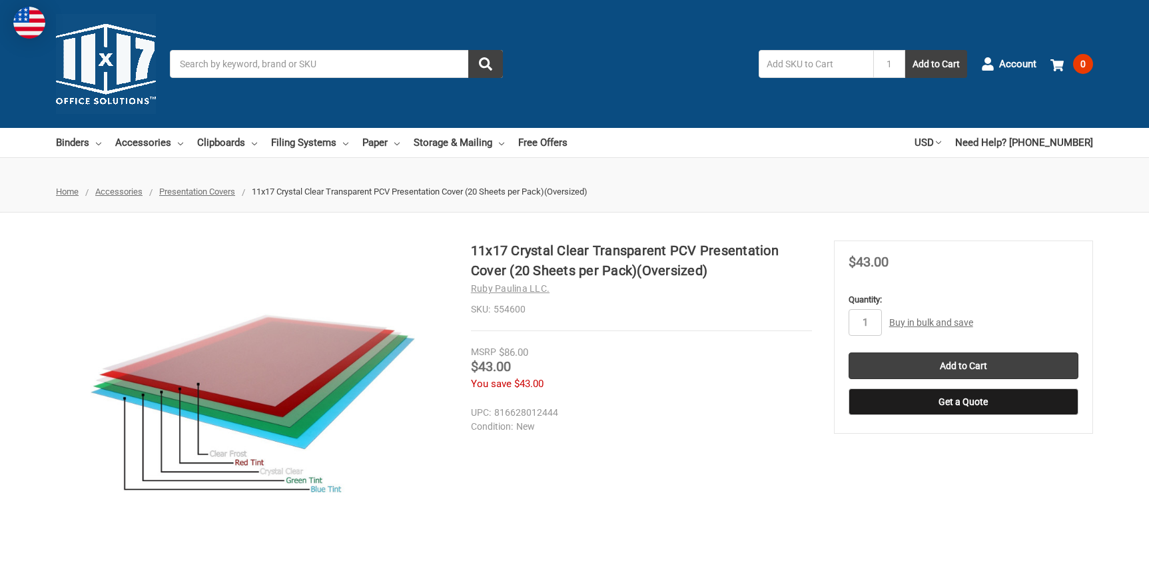 The width and height of the screenshot is (1149, 583). Describe the element at coordinates (480, 309) in the screenshot. I see `dt: SKU:` at that location.